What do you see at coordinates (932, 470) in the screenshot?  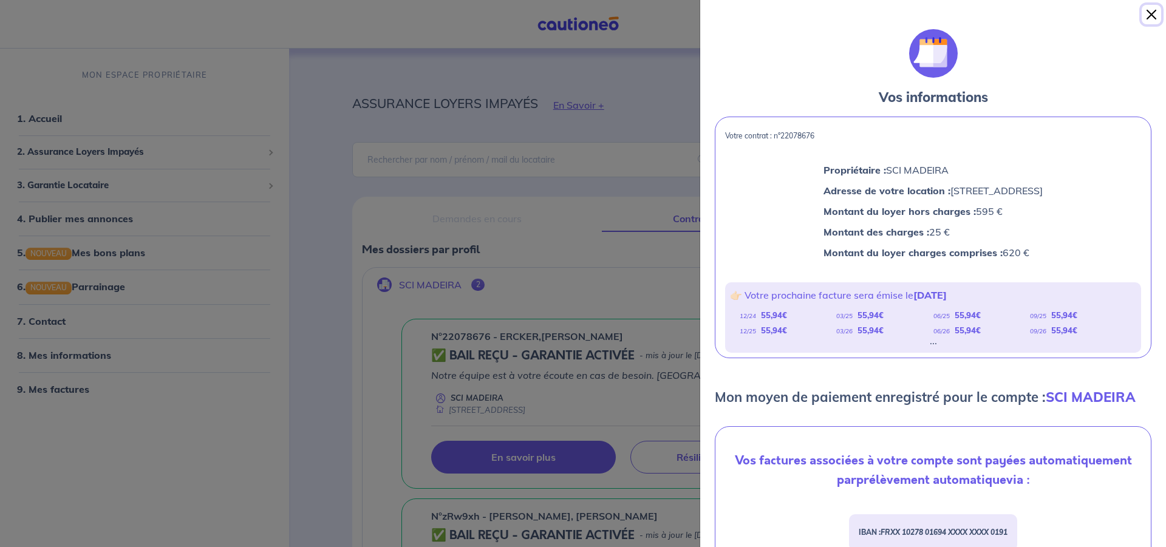 I see `p: Vos factures associées à votre compte sont payées automatiquement par via :` at bounding box center [932, 470].